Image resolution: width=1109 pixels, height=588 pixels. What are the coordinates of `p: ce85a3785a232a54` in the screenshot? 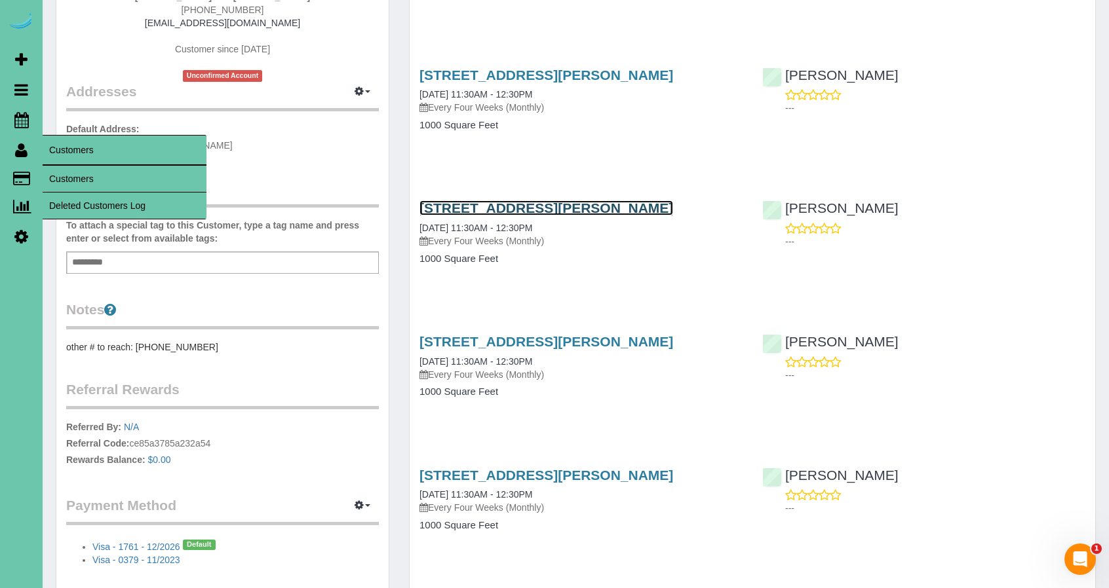 It's located at (222, 445).